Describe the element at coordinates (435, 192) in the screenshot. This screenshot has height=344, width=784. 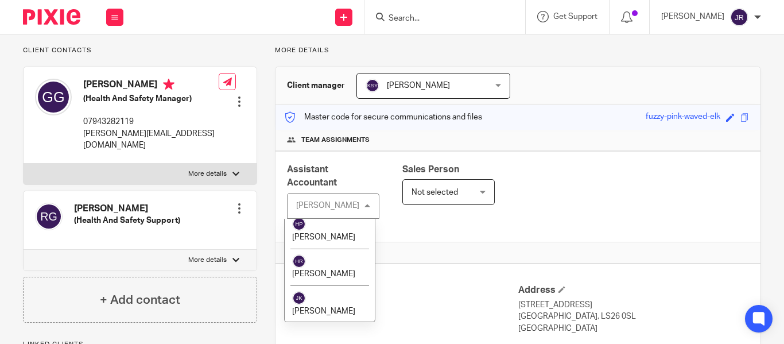
I see `span: Not selected` at that location.